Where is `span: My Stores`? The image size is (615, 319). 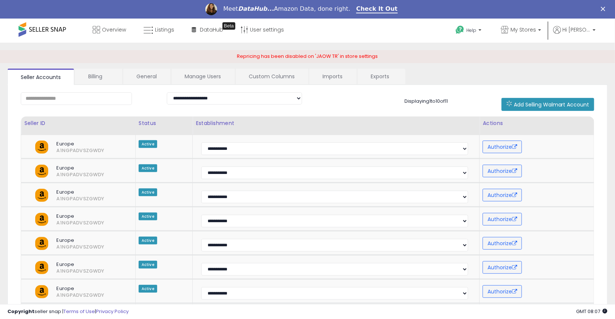
span: My Stores is located at coordinates (523, 30).